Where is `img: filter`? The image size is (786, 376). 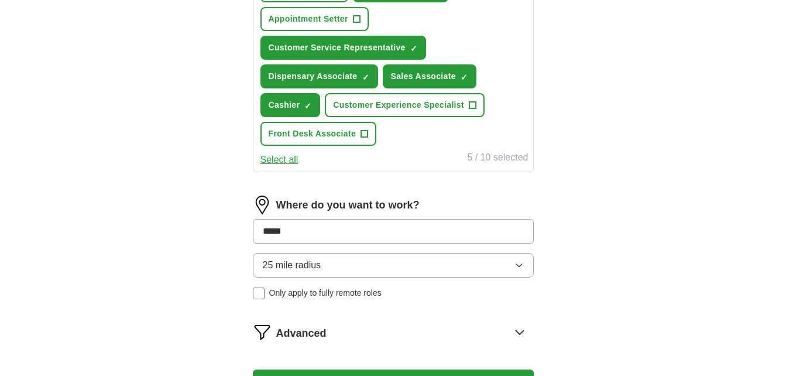
img: filter is located at coordinates (262, 332).